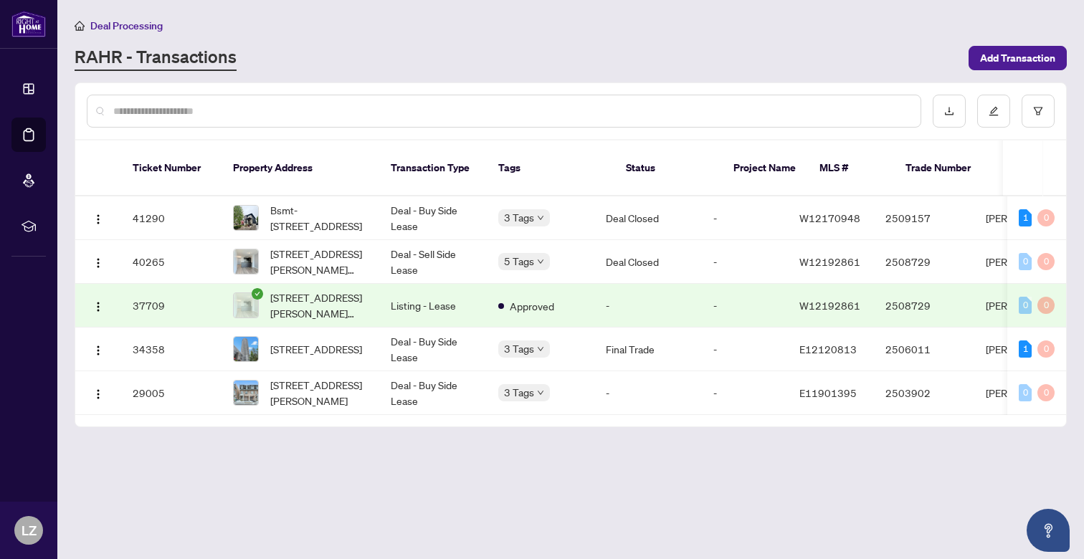 This screenshot has height=559, width=1084. What do you see at coordinates (171, 393) in the screenshot?
I see `td: 29005` at bounding box center [171, 393].